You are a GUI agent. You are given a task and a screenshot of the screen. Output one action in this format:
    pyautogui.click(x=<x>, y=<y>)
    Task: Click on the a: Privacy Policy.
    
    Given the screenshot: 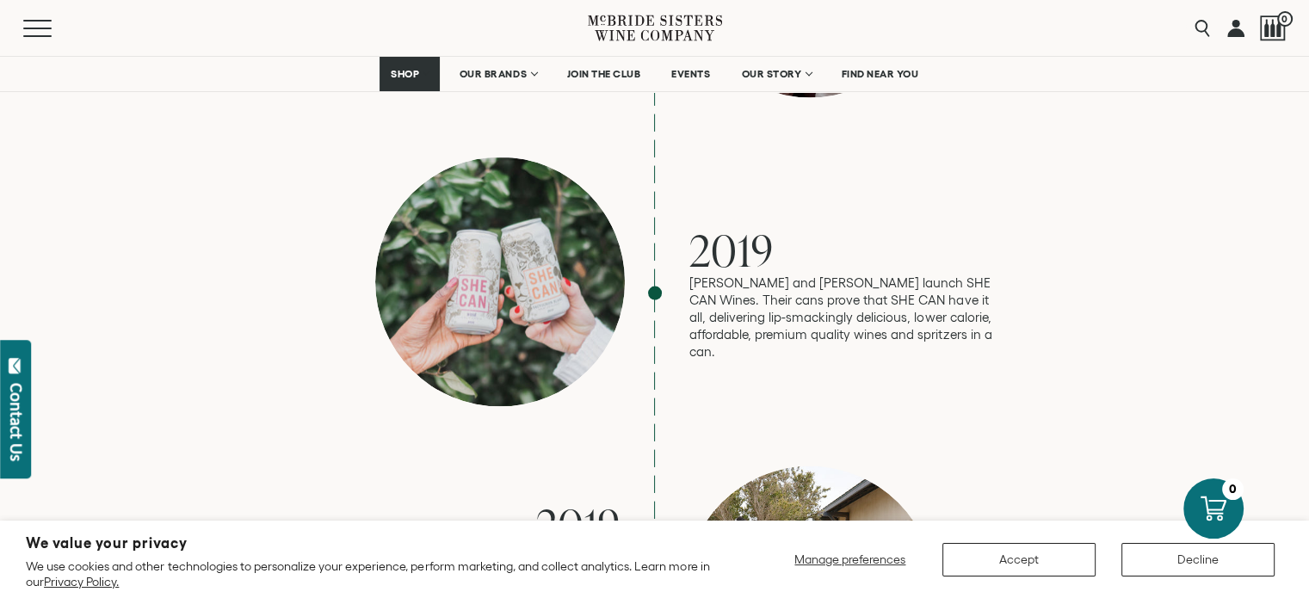 What is the action you would take?
    pyautogui.click(x=81, y=582)
    